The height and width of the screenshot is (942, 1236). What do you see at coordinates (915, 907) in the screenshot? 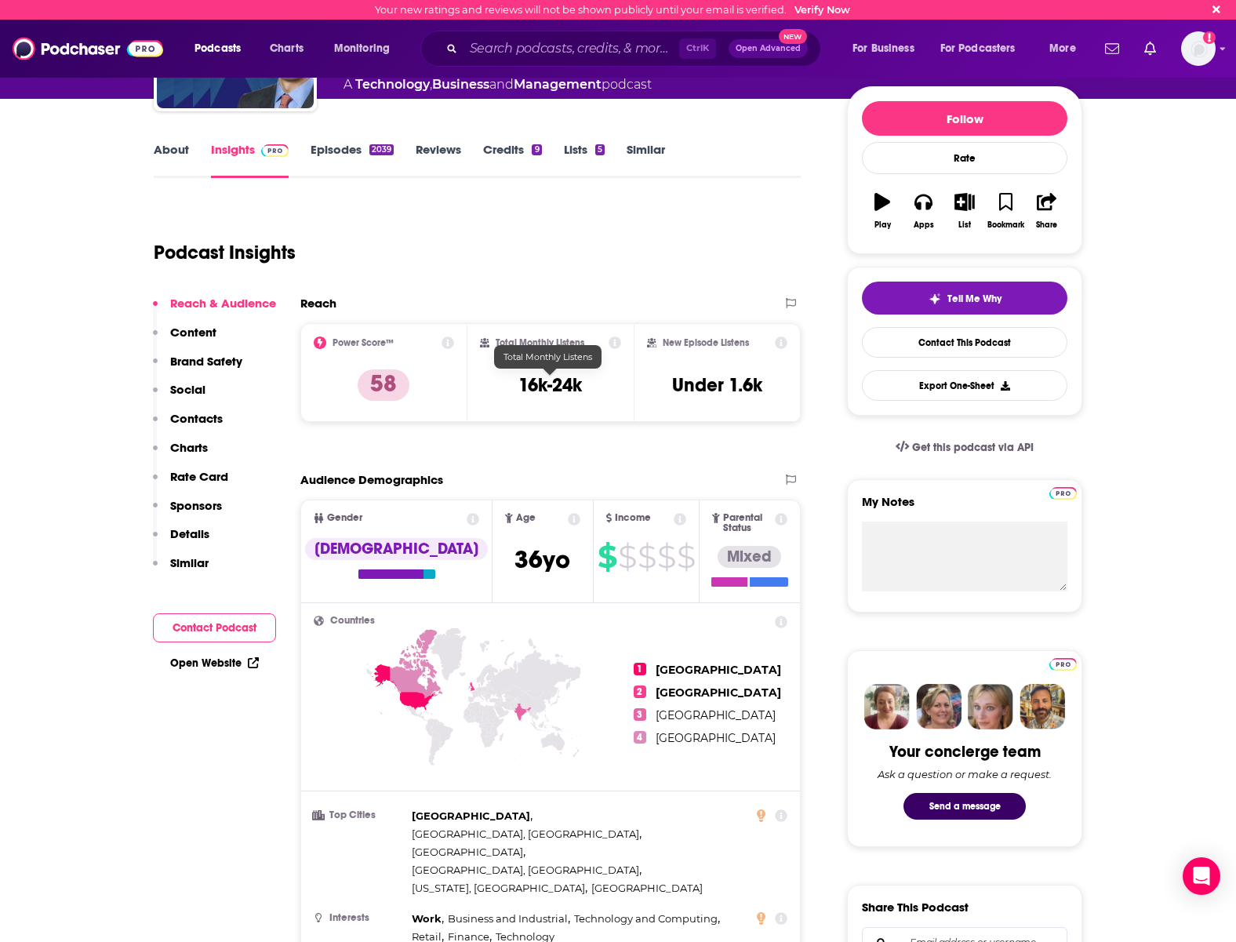
I see `h3: Share This Podcast` at bounding box center [915, 907].